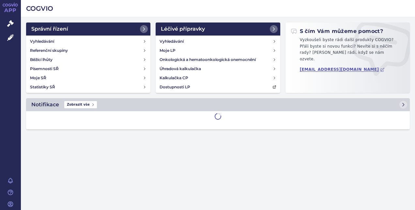  What do you see at coordinates (88, 51) in the screenshot?
I see `a: Referenční skupiny` at bounding box center [88, 51].